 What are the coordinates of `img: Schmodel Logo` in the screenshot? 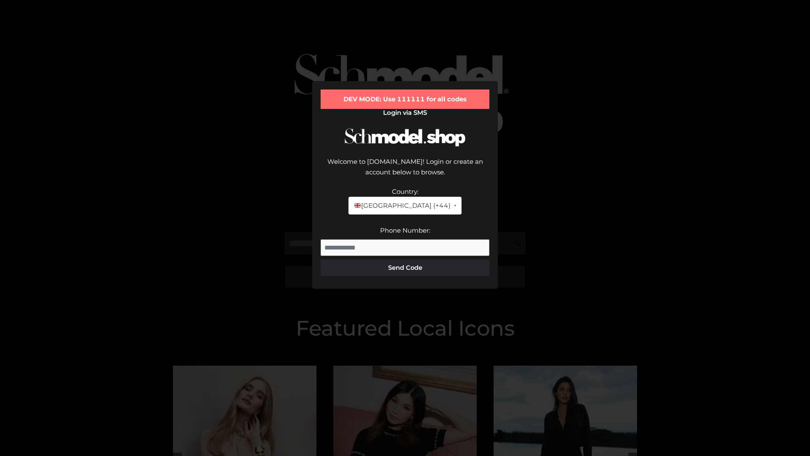 It's located at (405, 137).